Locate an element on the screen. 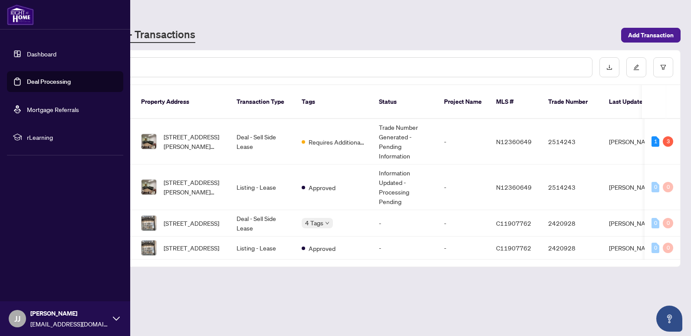 Image resolution: width=691 pixels, height=336 pixels. th: Status is located at coordinates (405, 102).